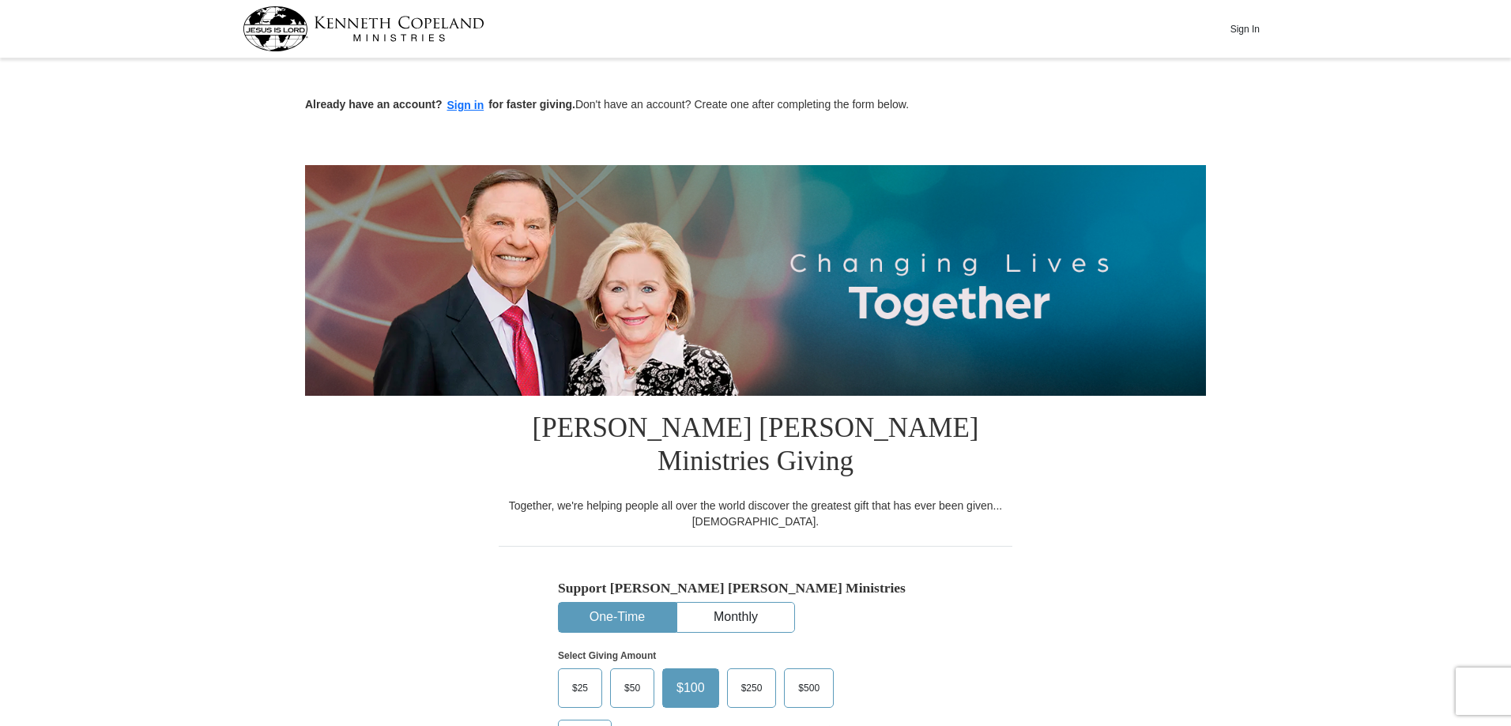  I want to click on span: $250, so click(752, 688).